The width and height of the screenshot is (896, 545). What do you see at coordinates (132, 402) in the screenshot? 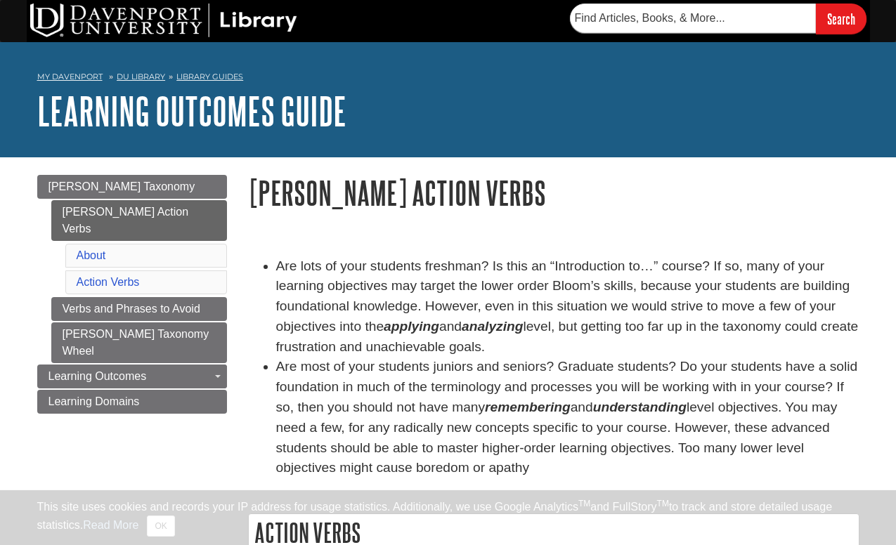
I see `a: Learning Domains` at bounding box center [132, 402].